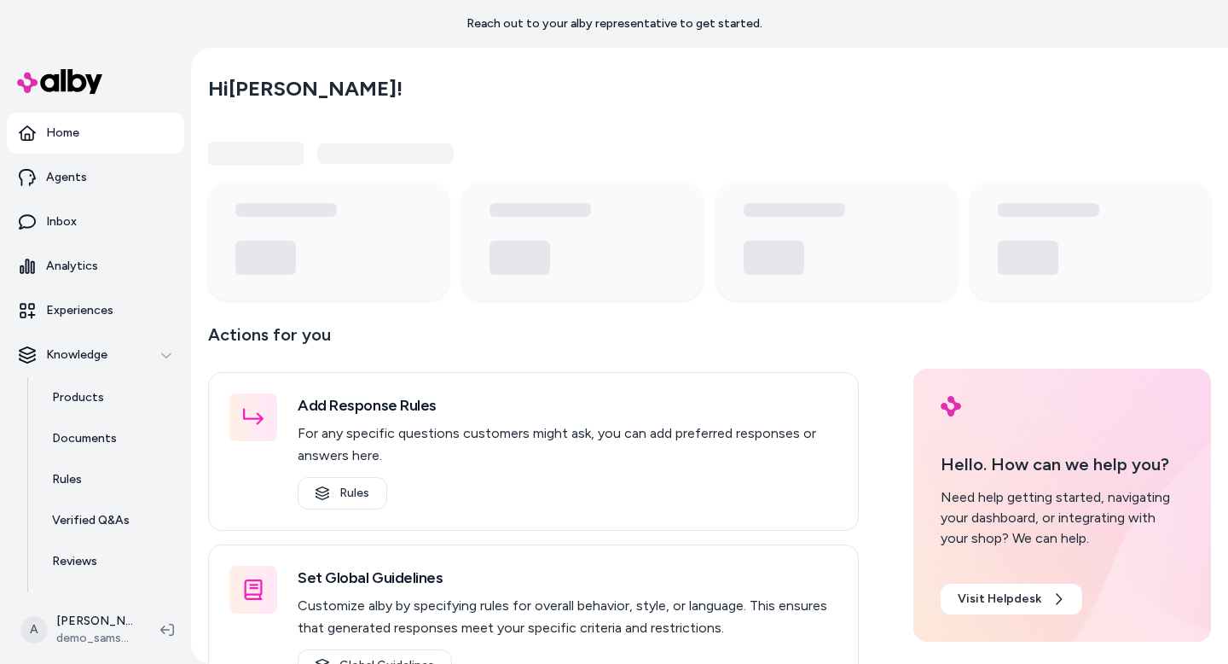  What do you see at coordinates (77, 355) in the screenshot?
I see `p: Knowledge` at bounding box center [77, 355].